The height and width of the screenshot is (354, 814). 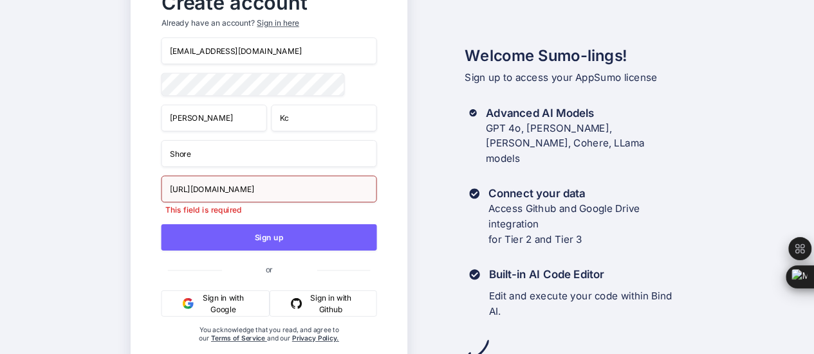 What do you see at coordinates (296, 304) in the screenshot?
I see `img: github` at bounding box center [296, 304].